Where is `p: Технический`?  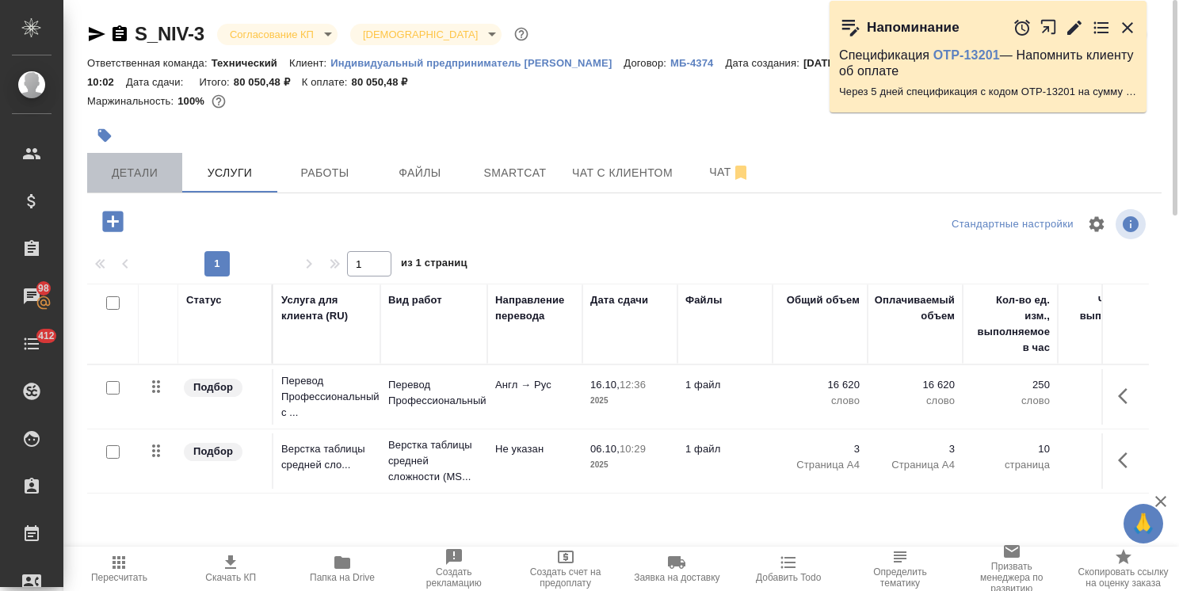
p: Технический is located at coordinates (250, 63).